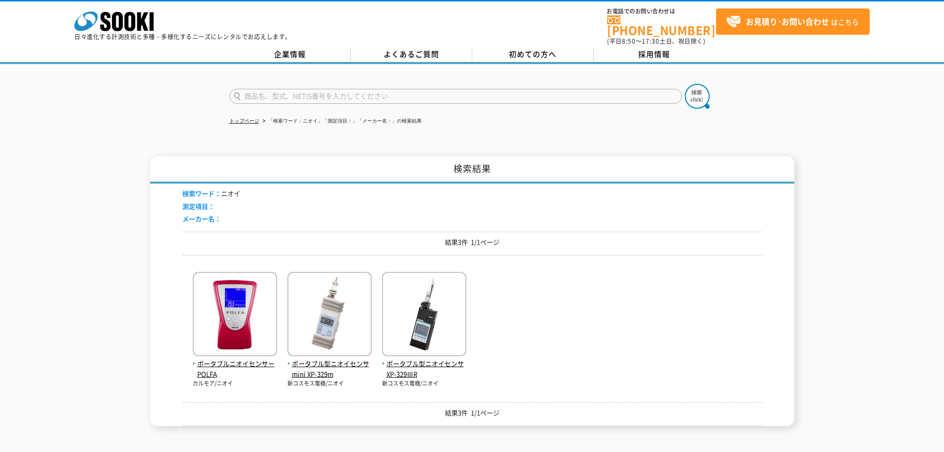 This screenshot has height=452, width=944. What do you see at coordinates (244, 120) in the screenshot?
I see `a: トップページ` at bounding box center [244, 120].